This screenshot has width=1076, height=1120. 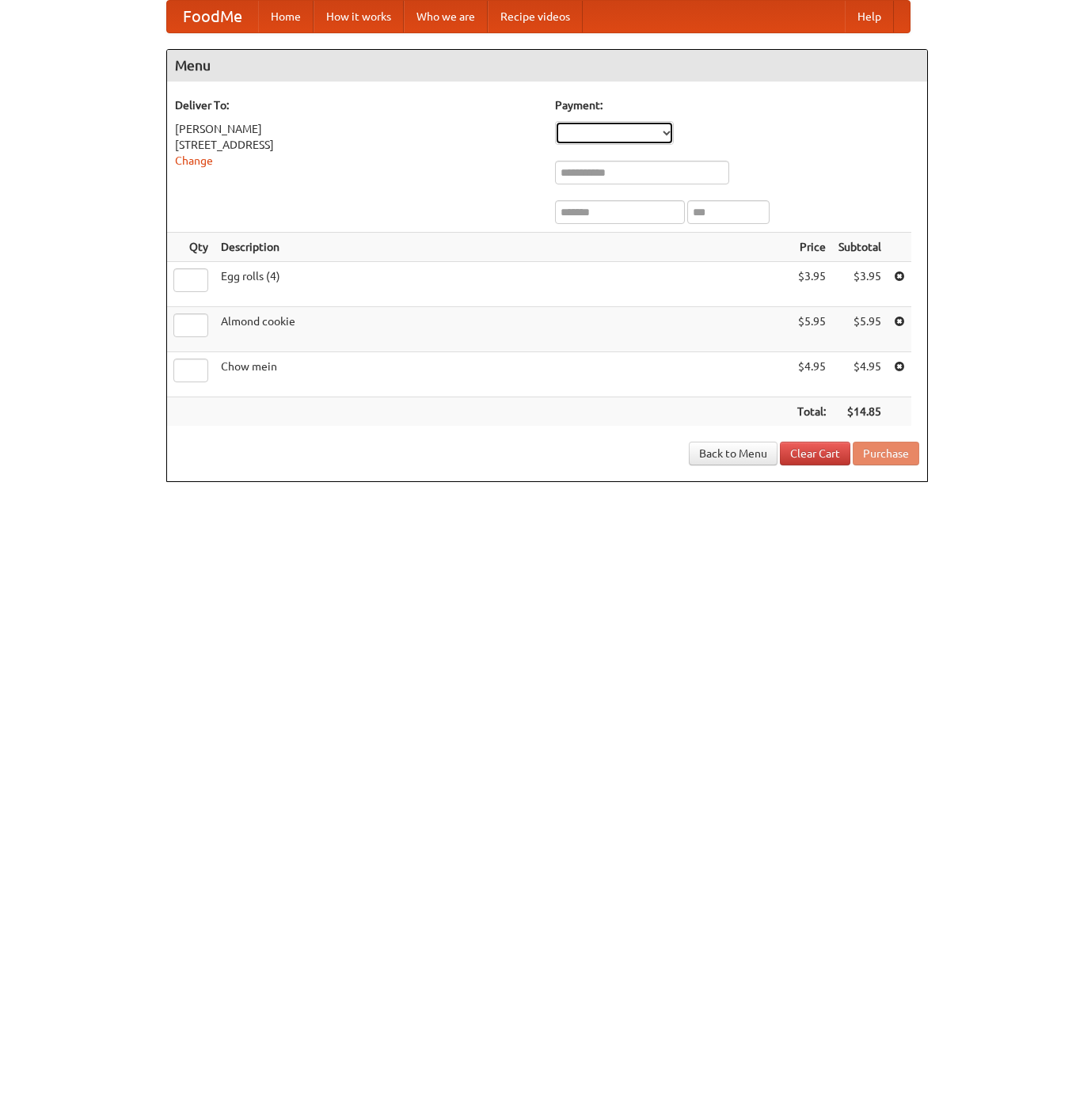 I want to click on th: $14.85, so click(x=859, y=412).